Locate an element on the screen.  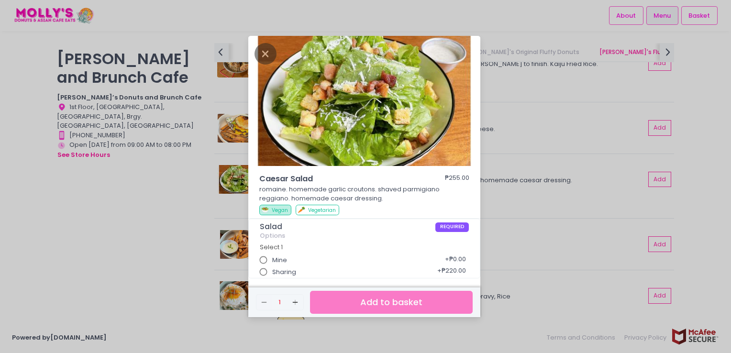
img: Caesar Salad is located at coordinates (364, 101).